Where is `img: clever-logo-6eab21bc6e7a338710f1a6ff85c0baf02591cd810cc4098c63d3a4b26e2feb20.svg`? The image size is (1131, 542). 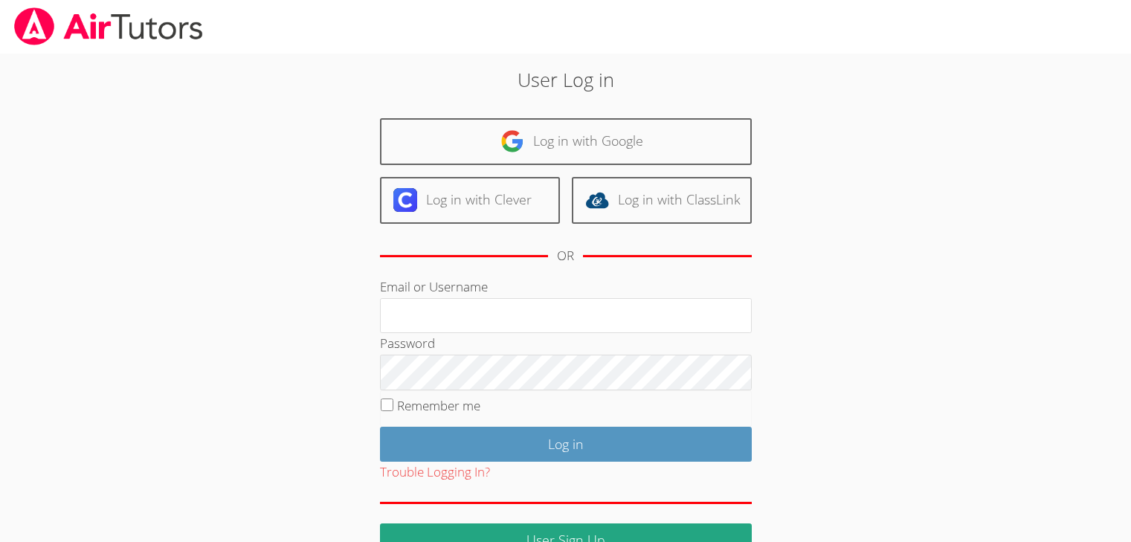 img: clever-logo-6eab21bc6e7a338710f1a6ff85c0baf02591cd810cc4098c63d3a4b26e2feb20.svg is located at coordinates (405, 200).